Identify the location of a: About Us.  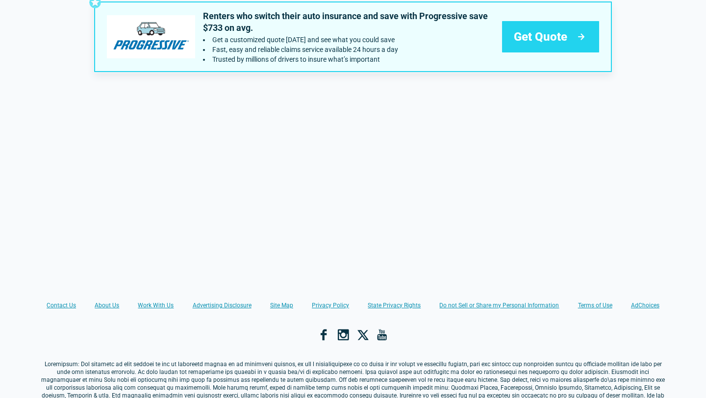
(107, 305).